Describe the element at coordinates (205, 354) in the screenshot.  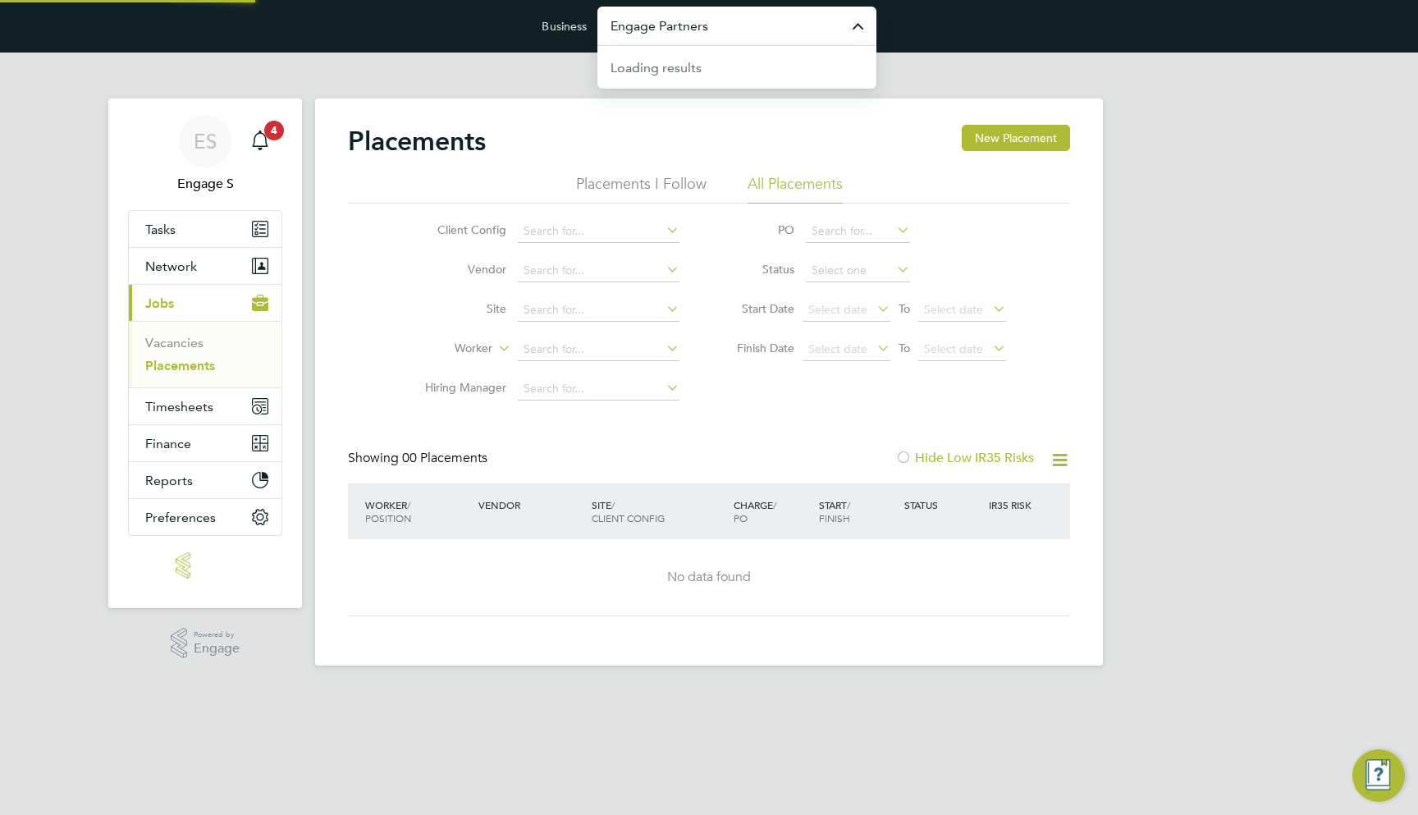
I see `div: Jobs` at that location.